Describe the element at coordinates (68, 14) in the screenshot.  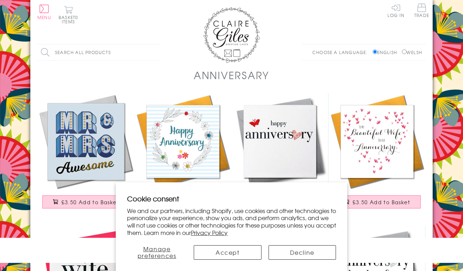
I see `button: Basket0 items` at that location.